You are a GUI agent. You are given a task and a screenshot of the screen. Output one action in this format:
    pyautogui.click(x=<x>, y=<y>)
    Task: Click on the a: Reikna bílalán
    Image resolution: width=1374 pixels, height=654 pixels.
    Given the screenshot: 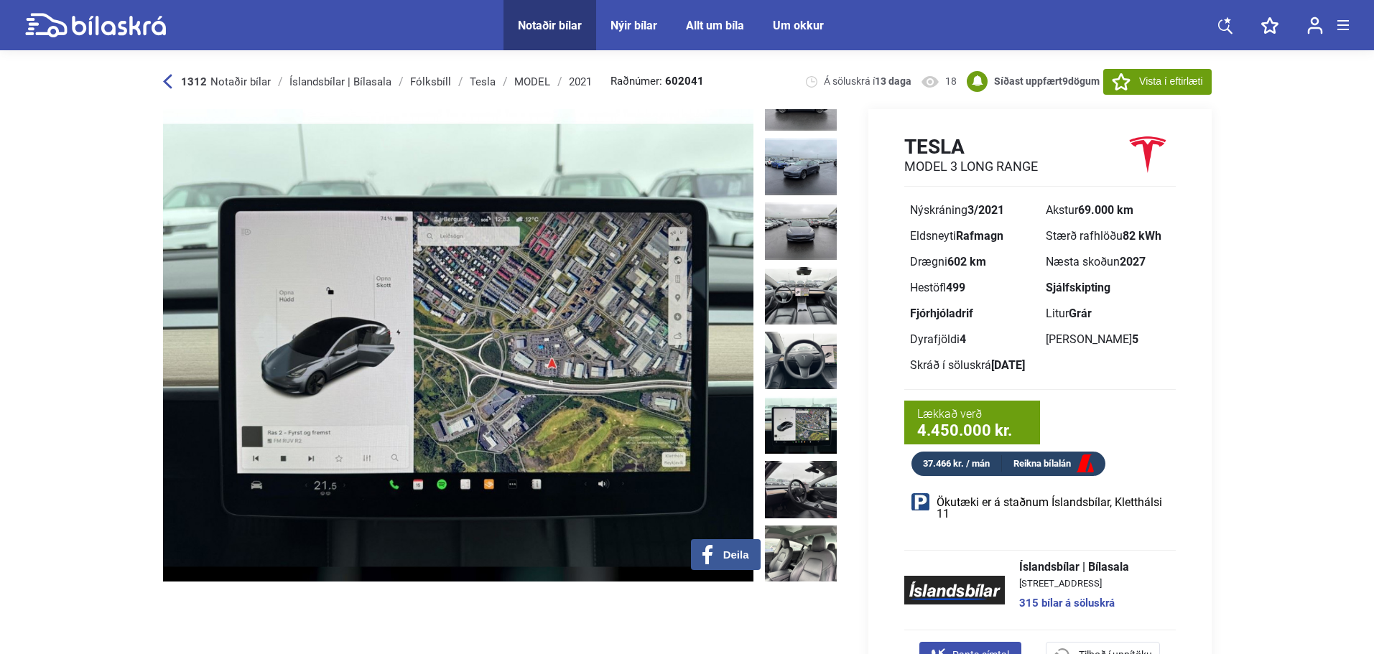 What is the action you would take?
    pyautogui.click(x=1053, y=464)
    